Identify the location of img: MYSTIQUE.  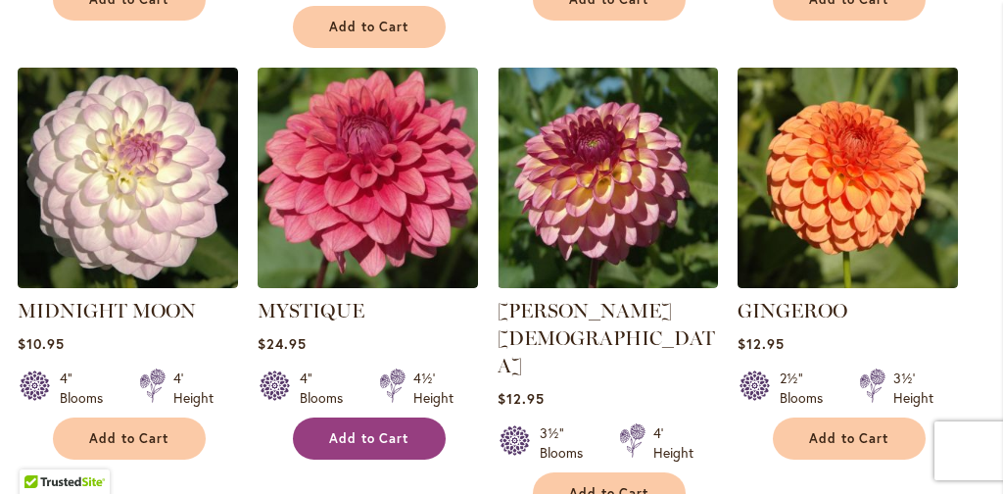
(367, 177).